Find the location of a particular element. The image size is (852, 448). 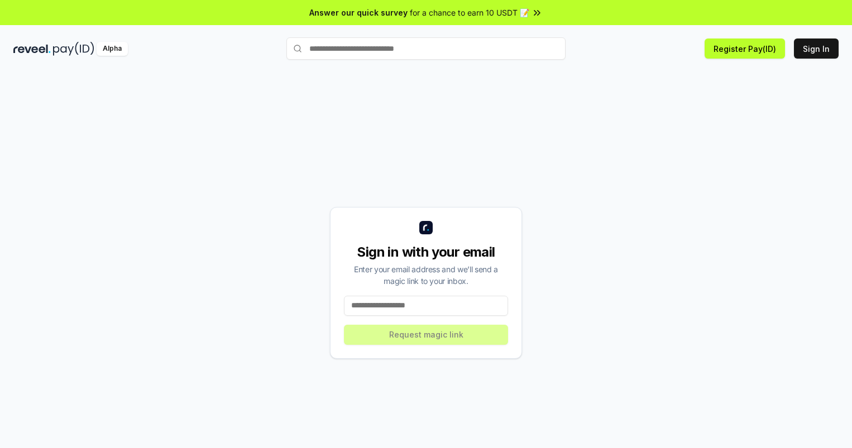

div: Sign in with your email is located at coordinates (426, 252).